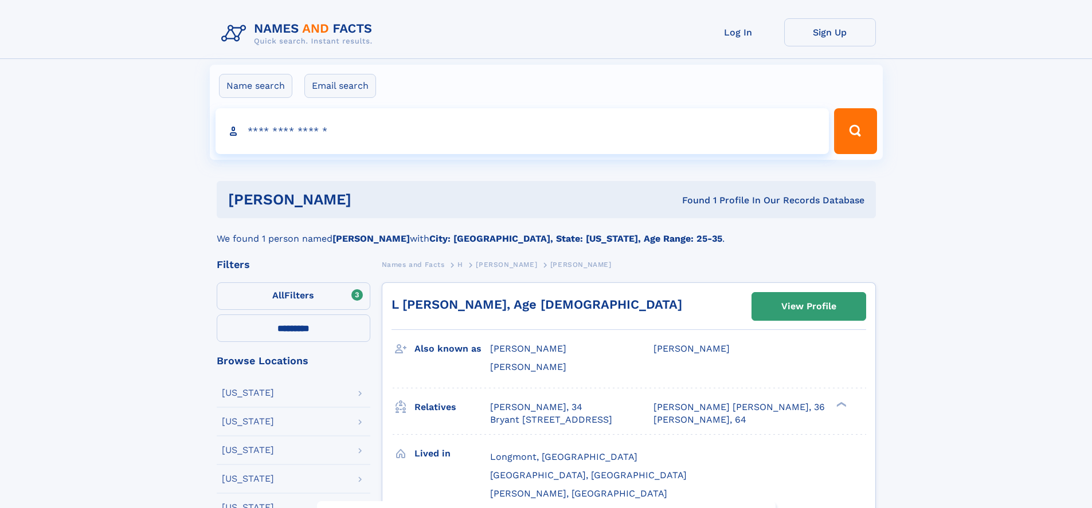  I want to click on h3: Relatives, so click(452, 408).